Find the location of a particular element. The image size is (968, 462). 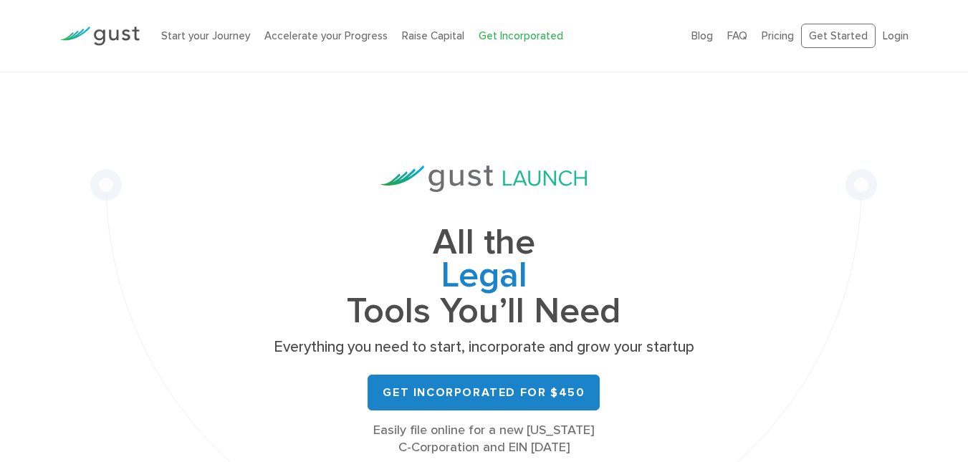

a: Get Started is located at coordinates (838, 36).